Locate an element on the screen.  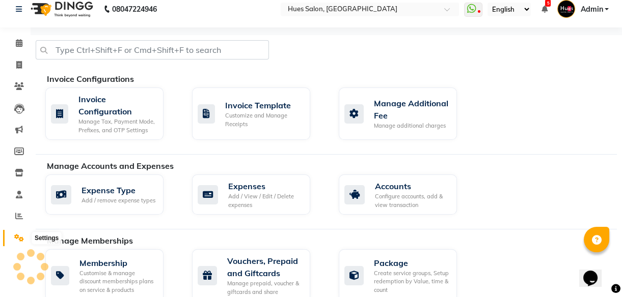
div: Customise & manage discount memberships plans on service & products is located at coordinates (117, 282).